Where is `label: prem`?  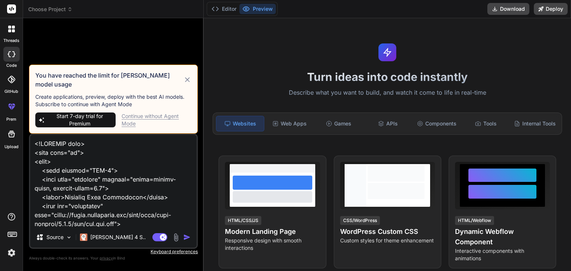
label: prem is located at coordinates (11, 119).